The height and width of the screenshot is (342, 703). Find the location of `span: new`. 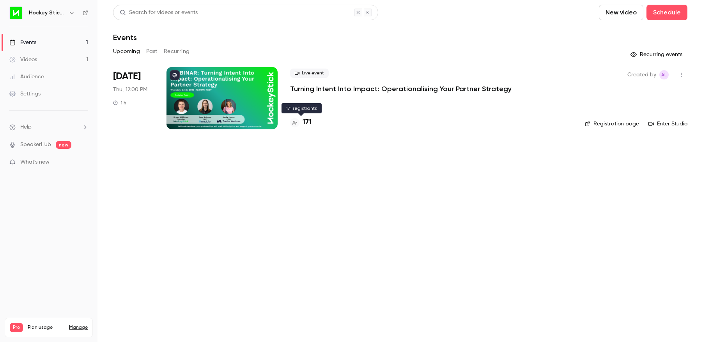

span: new is located at coordinates (64, 145).